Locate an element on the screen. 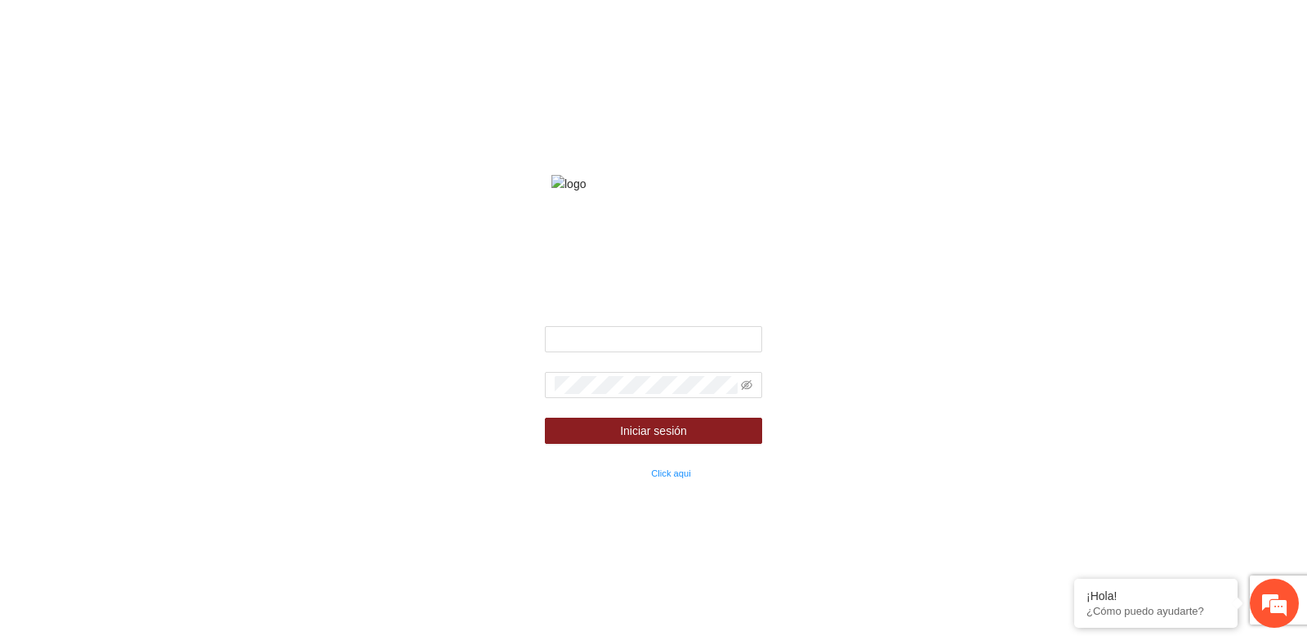 The height and width of the screenshot is (636, 1307). small: ¿Olvidaste tu contraseña? is located at coordinates (618, 473).